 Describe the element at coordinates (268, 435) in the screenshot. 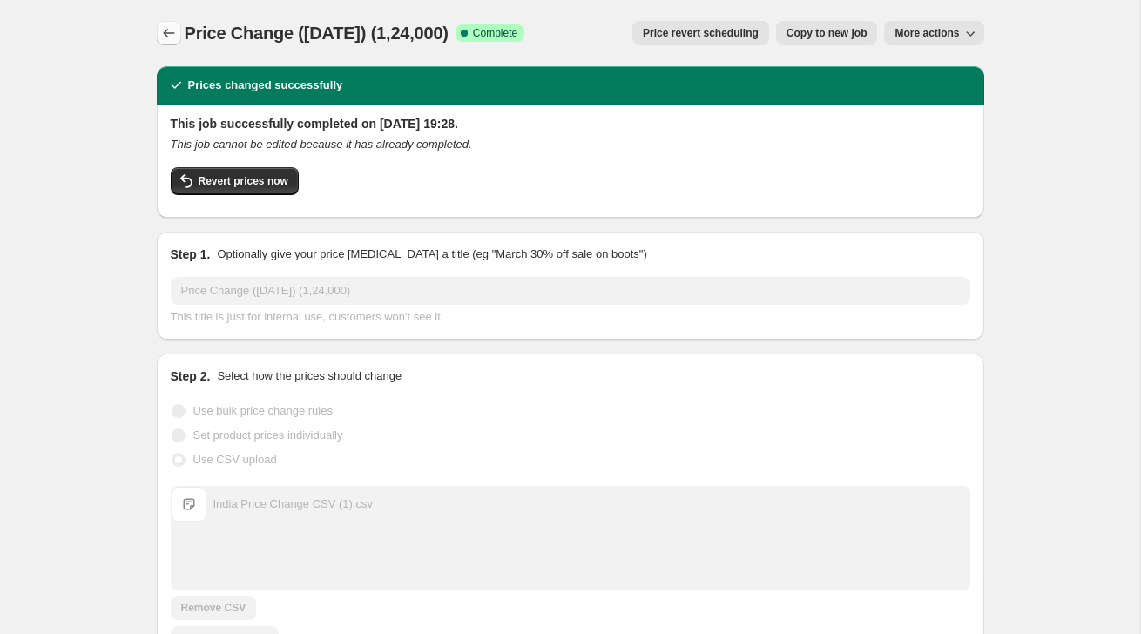

I see `span: Set product prices individually` at that location.